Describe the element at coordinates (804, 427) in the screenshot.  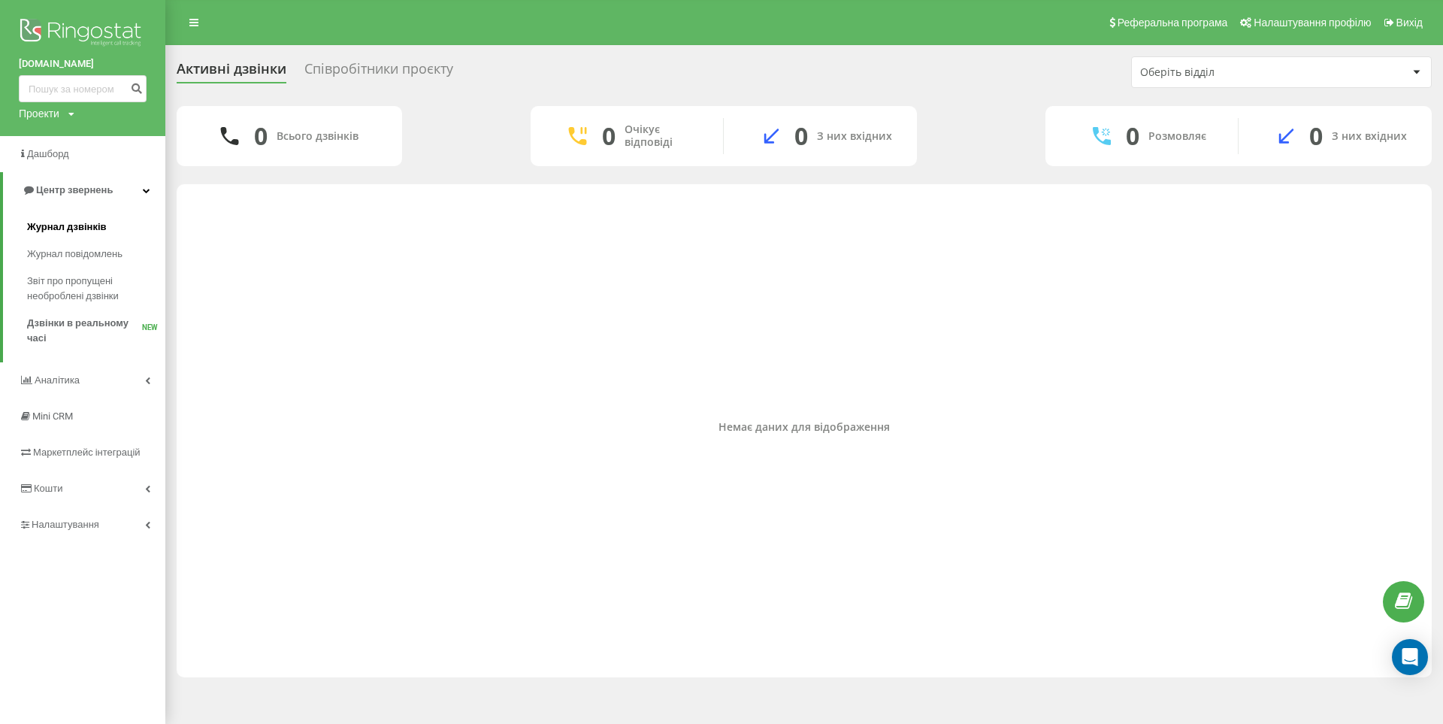
I see `div: Немає даних для відображення` at that location.